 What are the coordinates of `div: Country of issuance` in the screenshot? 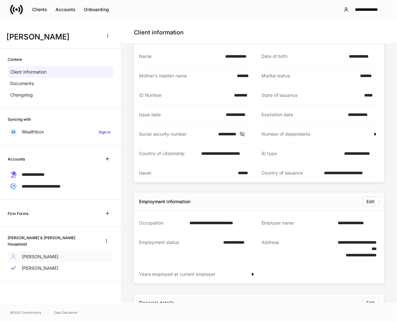 It's located at (291, 173).